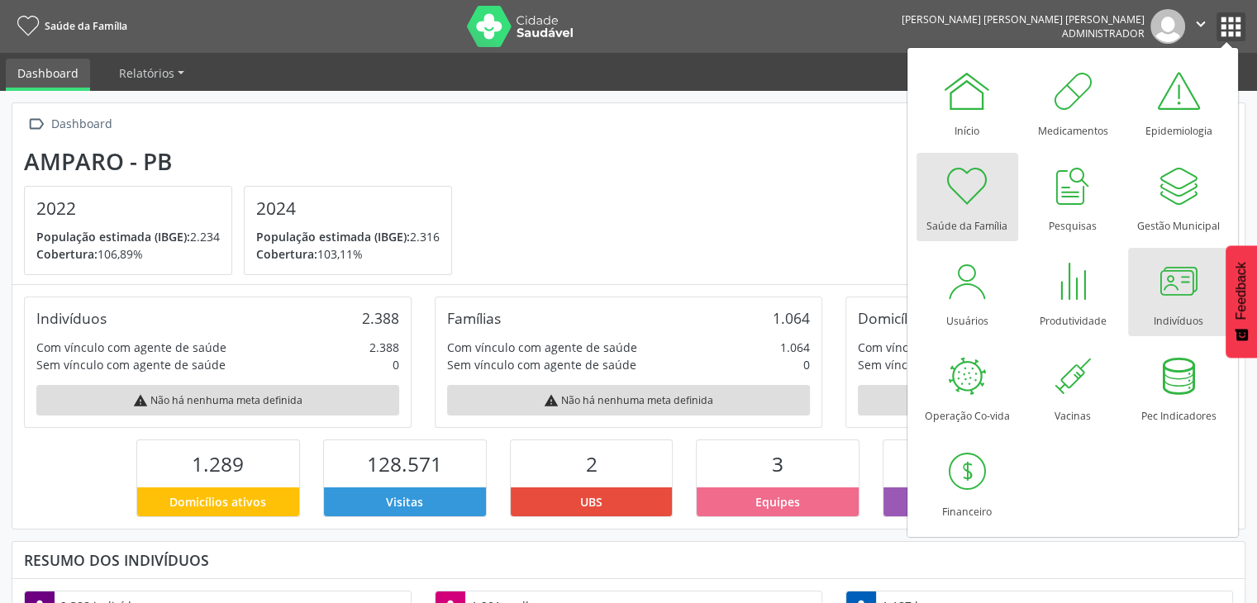 The image size is (1257, 603). What do you see at coordinates (128, 236) in the screenshot?
I see `p: 2.234` at bounding box center [128, 236].